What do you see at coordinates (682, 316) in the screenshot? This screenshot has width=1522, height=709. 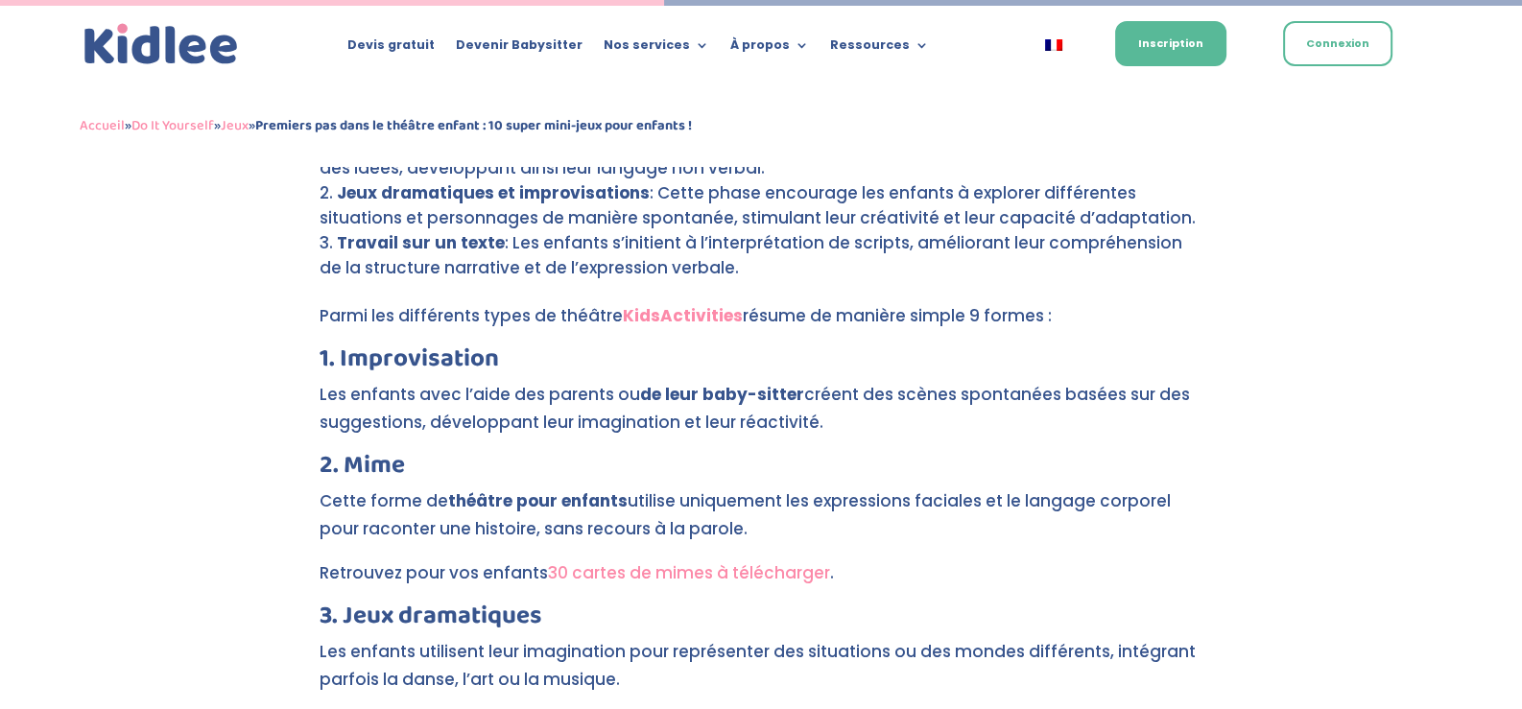 I see `strong: KidsActivities` at bounding box center [682, 316].